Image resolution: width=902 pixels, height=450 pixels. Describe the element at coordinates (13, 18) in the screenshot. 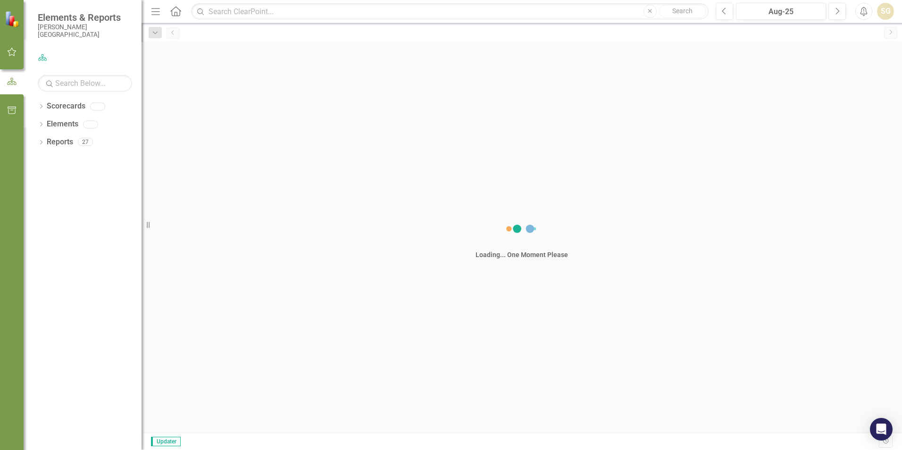

I see `img: ClearPoint Strategy` at that location.